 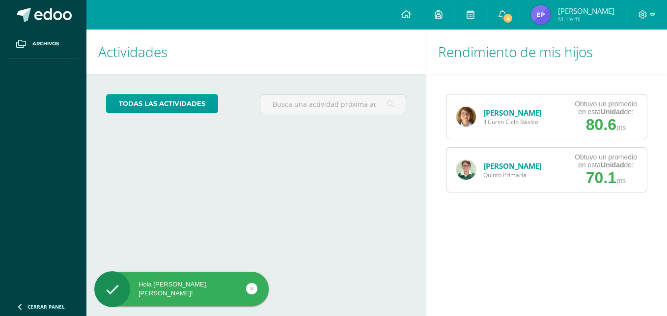 I want to click on img: ed3c481e78775df92c62a38067b0ae1c.png, so click(x=466, y=170).